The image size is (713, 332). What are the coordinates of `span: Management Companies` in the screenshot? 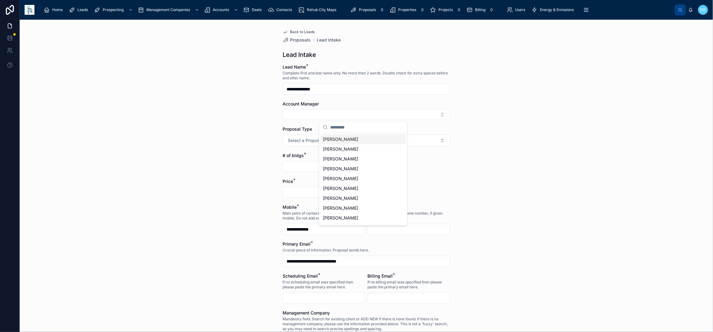 It's located at (168, 10).